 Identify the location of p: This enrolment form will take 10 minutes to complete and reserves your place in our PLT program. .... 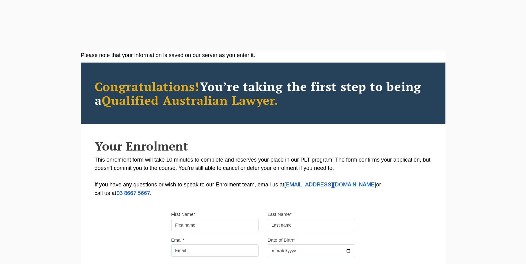
(263, 177).